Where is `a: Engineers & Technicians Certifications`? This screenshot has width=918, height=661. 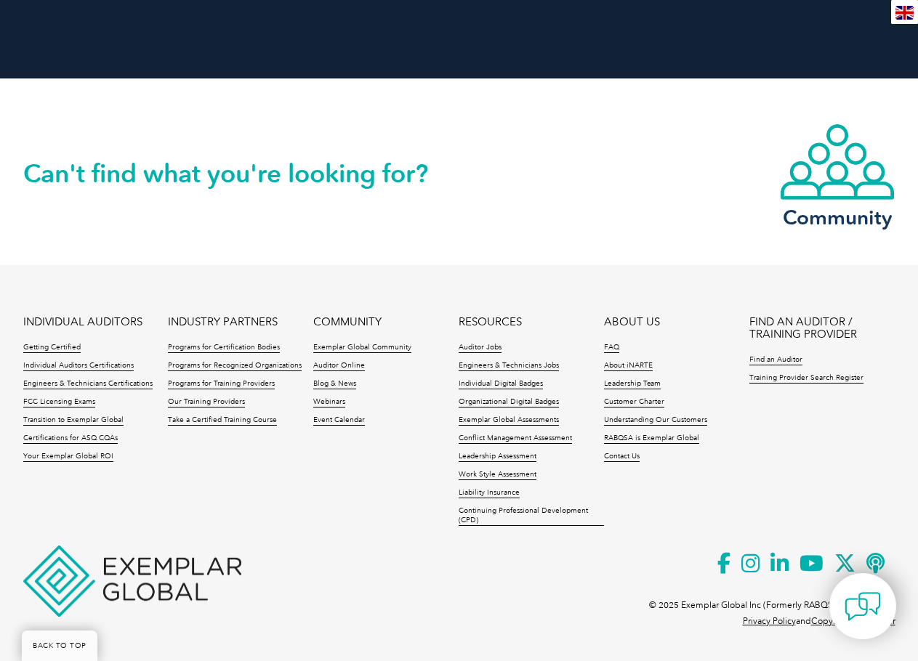
a: Engineers & Technicians Certifications is located at coordinates (88, 384).